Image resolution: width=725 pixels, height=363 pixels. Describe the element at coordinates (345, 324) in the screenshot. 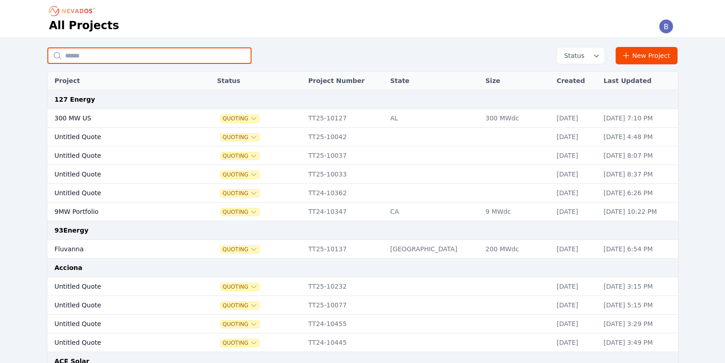

I see `td: TT24-10455` at that location.